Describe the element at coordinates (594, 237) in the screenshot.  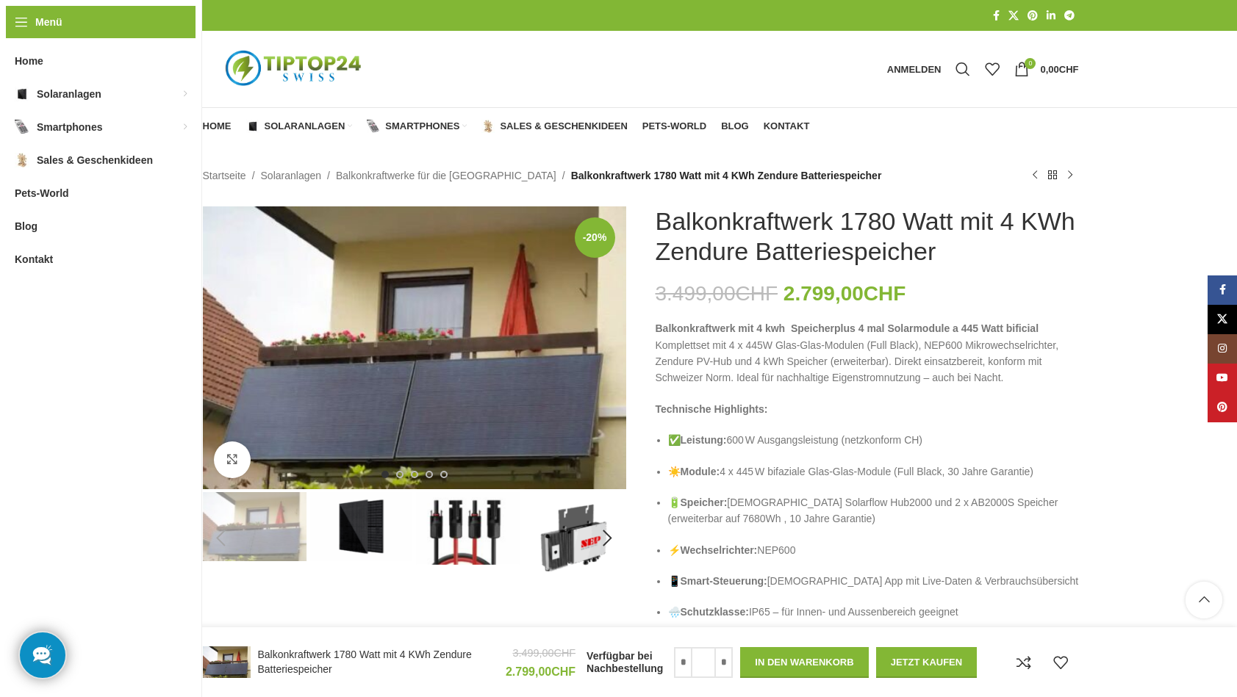
I see `span: -20%` at that location.